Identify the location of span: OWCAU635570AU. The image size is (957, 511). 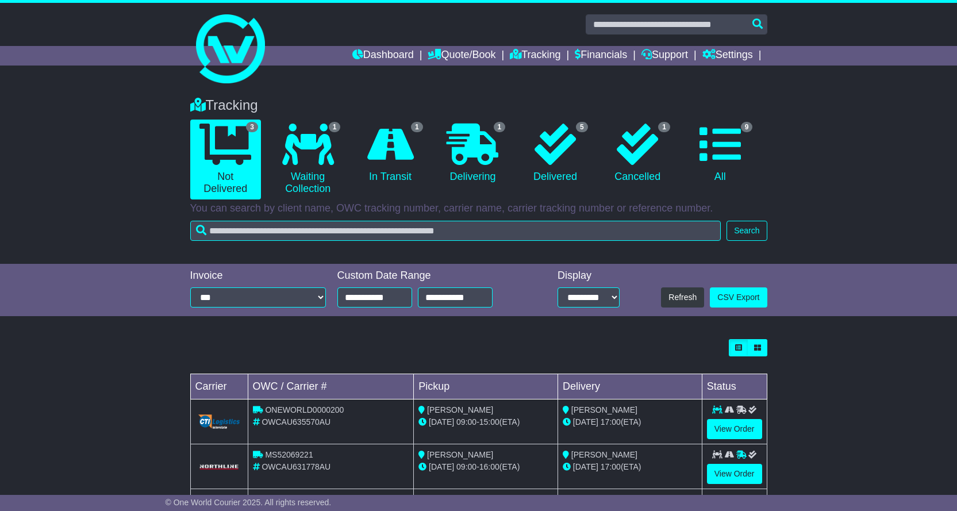
(296, 422).